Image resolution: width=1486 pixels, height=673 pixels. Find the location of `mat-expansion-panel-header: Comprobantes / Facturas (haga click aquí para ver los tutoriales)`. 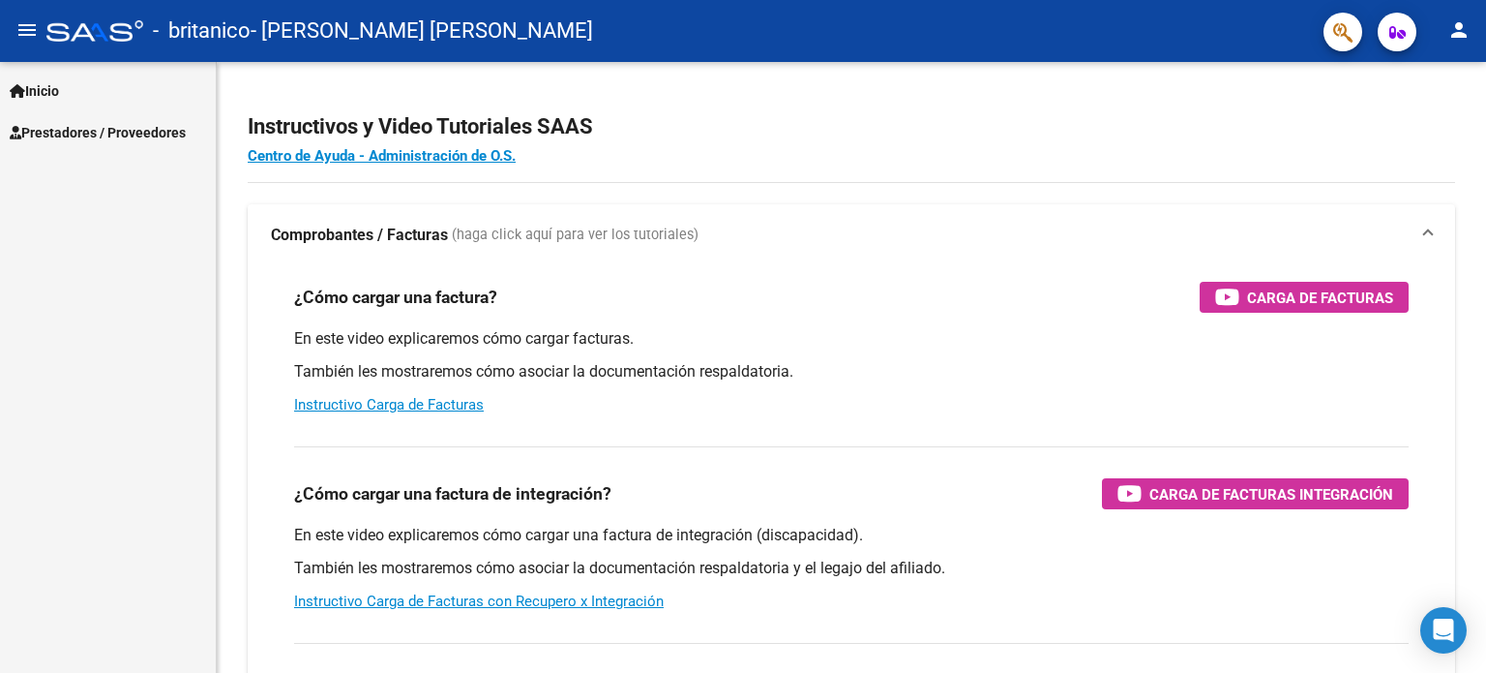

mat-expansion-panel-header: Comprobantes / Facturas (haga click aquí para ver los tutoriales) is located at coordinates (852, 235).